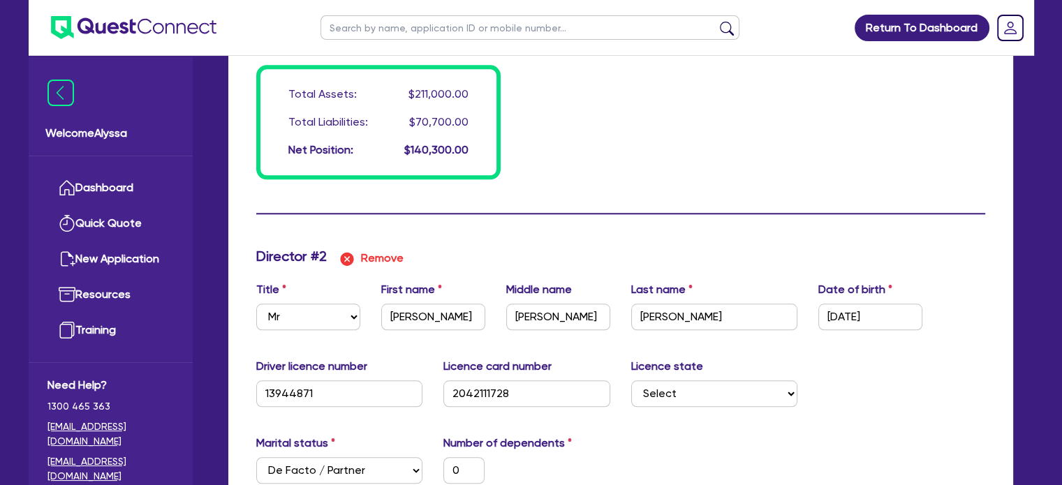 The width and height of the screenshot is (1062, 485). I want to click on img: icon-menu-close, so click(61, 93).